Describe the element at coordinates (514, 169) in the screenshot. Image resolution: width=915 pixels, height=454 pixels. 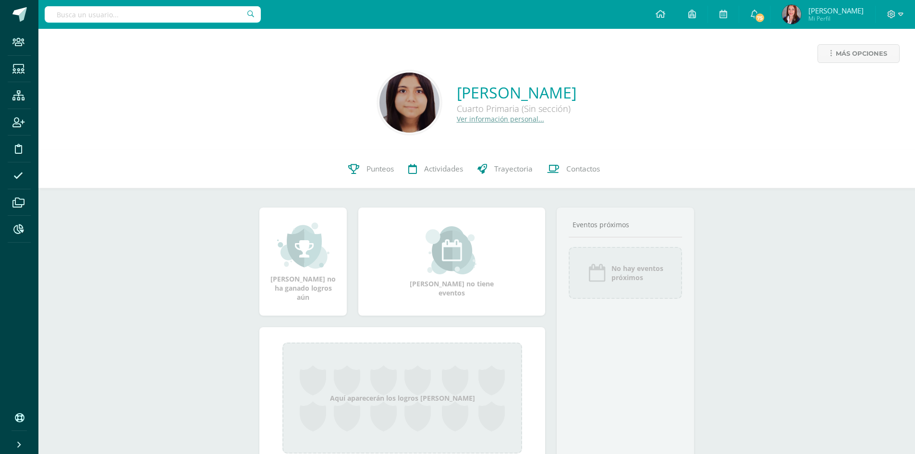
I see `span: Trayectoria` at that location.